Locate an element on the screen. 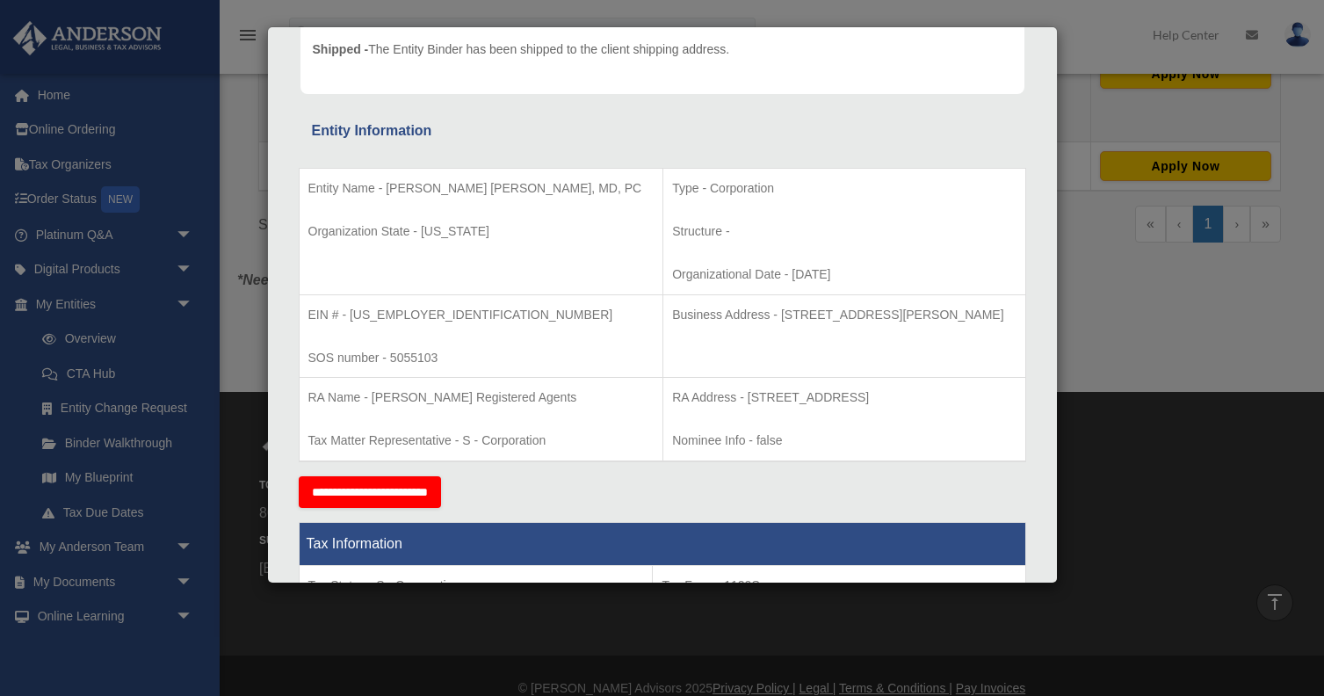  th: Tax Information is located at coordinates (661, 543).